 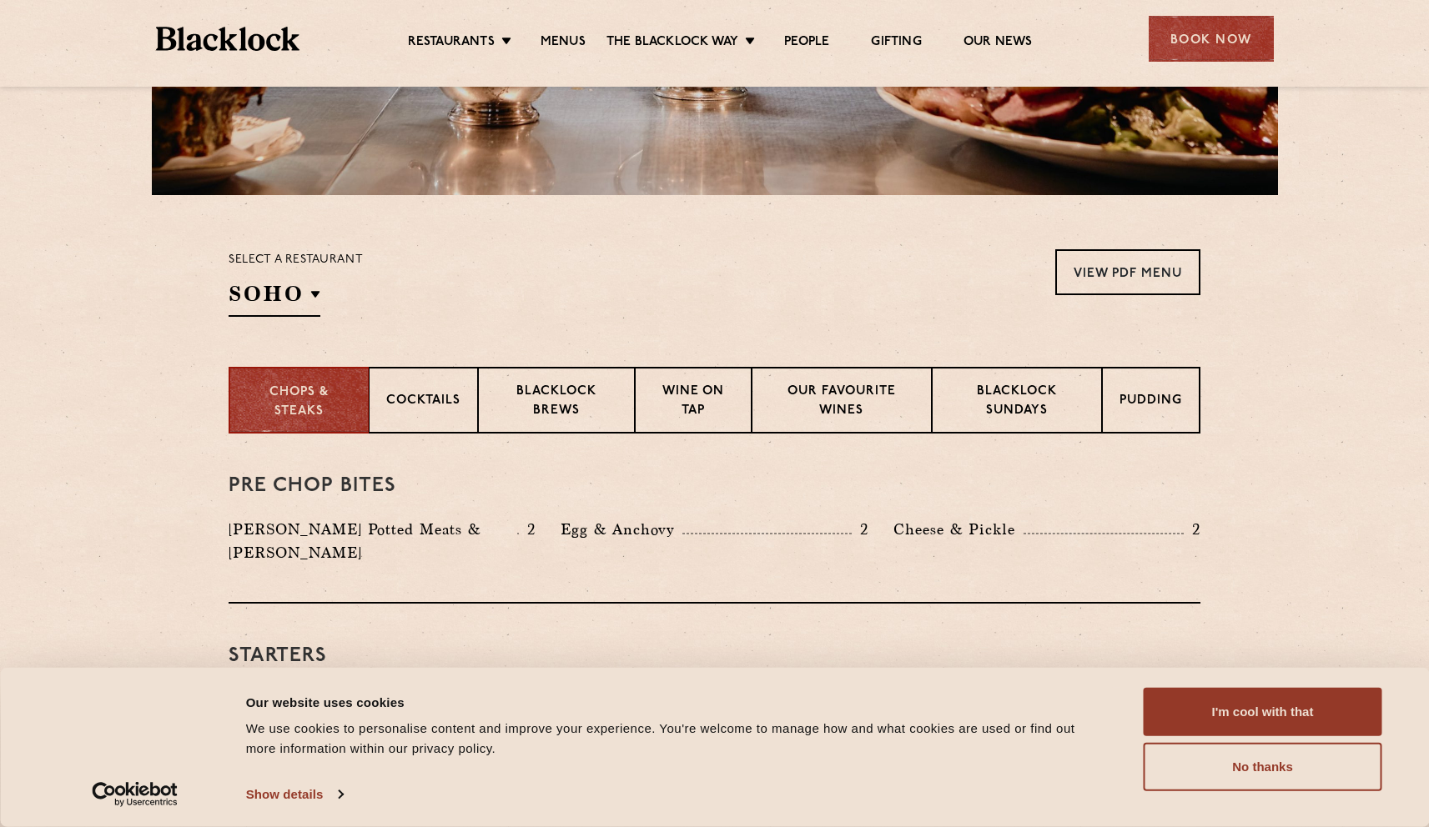 What do you see at coordinates (676, 739) in the screenshot?
I see `div: We use cookies to personalise content and improve your experience. You're welcome to manage how a...` at bounding box center [676, 739].